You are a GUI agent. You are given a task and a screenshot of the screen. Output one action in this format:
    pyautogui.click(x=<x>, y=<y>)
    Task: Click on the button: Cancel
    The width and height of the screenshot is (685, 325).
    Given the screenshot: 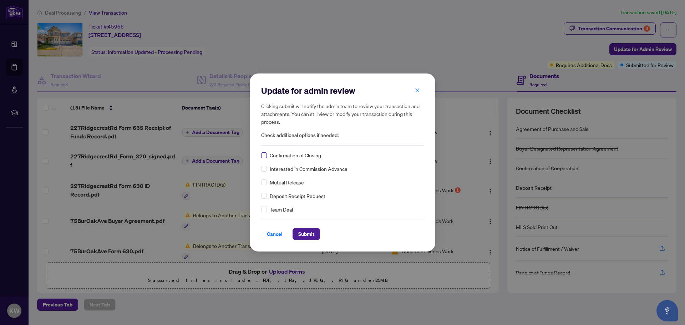 What is the action you would take?
    pyautogui.click(x=275, y=234)
    